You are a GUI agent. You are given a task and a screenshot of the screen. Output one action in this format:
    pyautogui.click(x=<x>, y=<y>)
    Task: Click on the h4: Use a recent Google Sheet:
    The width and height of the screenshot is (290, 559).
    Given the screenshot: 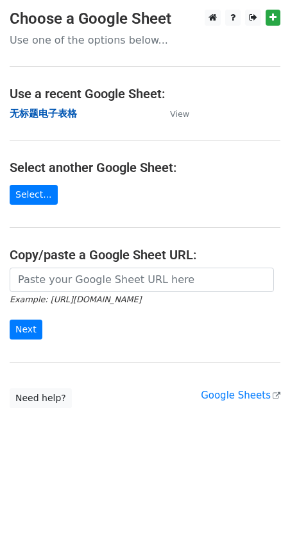 What is the action you would take?
    pyautogui.click(x=145, y=94)
    